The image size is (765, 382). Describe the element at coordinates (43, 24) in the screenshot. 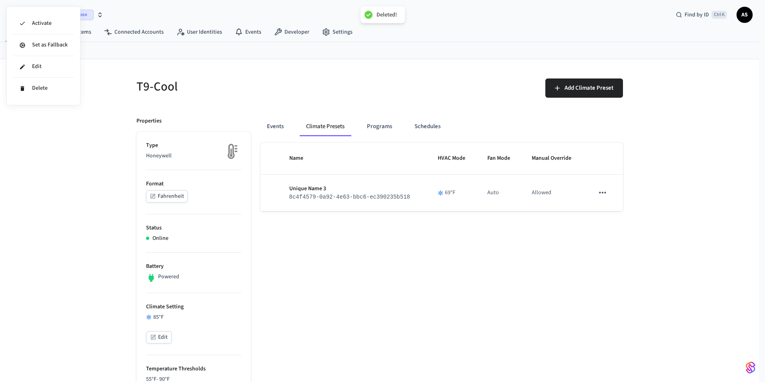

I see `li: Activate` at that location.